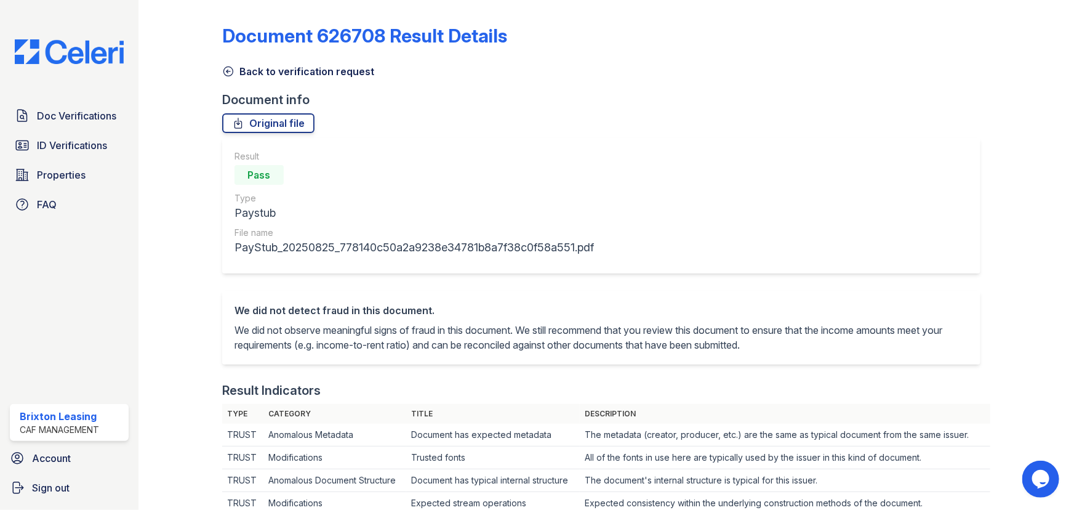 This screenshot has width=1074, height=510. Describe the element at coordinates (392, 233) in the screenshot. I see `div: File name` at that location.